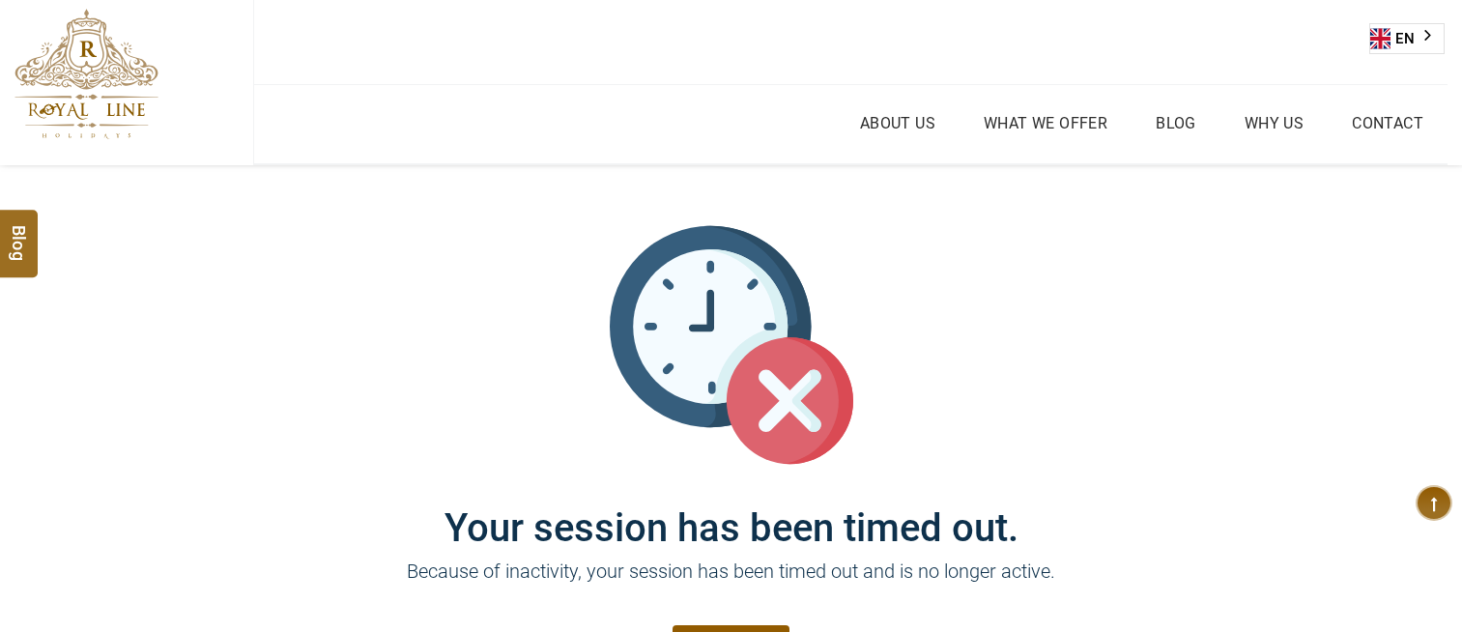  Describe the element at coordinates (86, 73) in the screenshot. I see `img: The Royal Line Holidays` at that location.